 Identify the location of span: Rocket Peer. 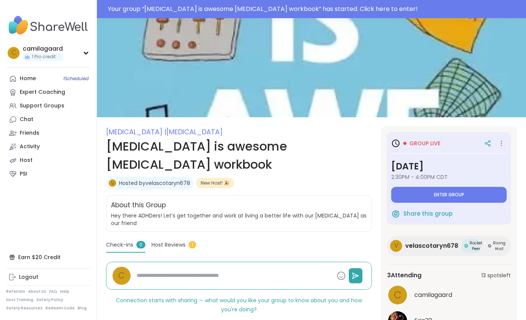
(476, 246).